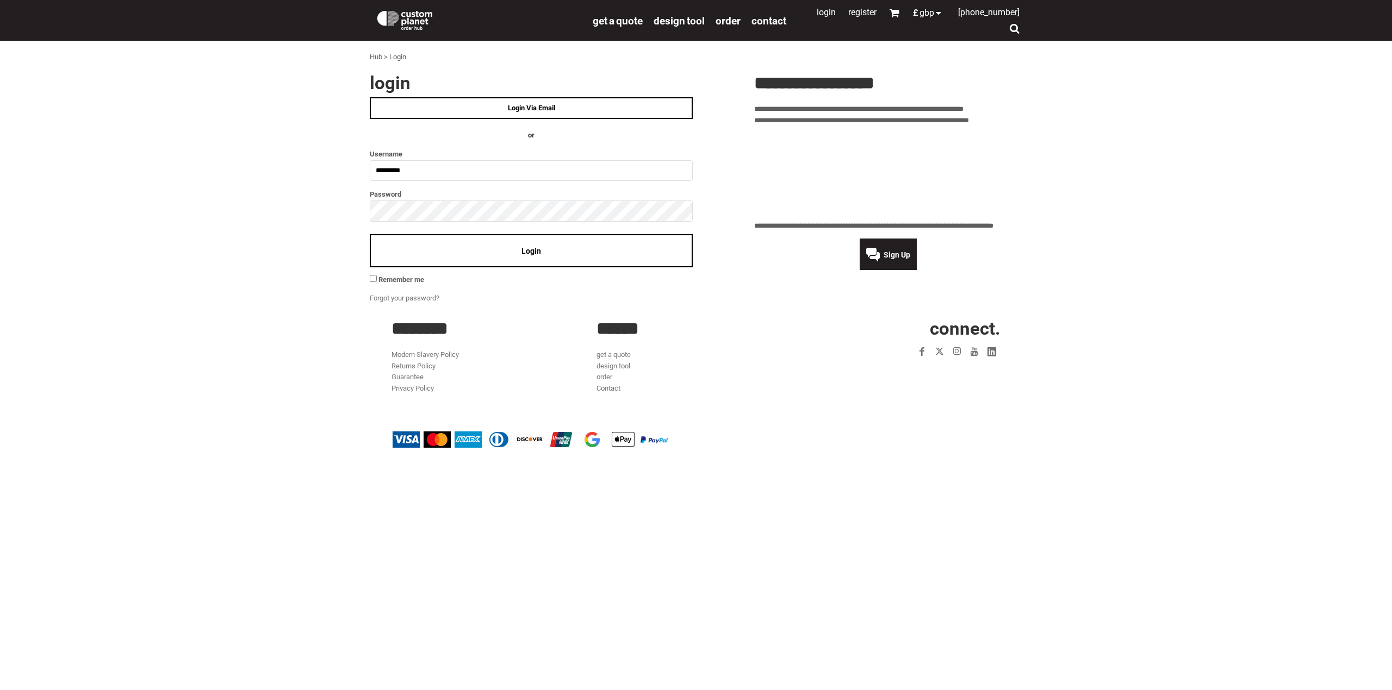  Describe the element at coordinates (769, 21) in the screenshot. I see `span: Contact` at that location.